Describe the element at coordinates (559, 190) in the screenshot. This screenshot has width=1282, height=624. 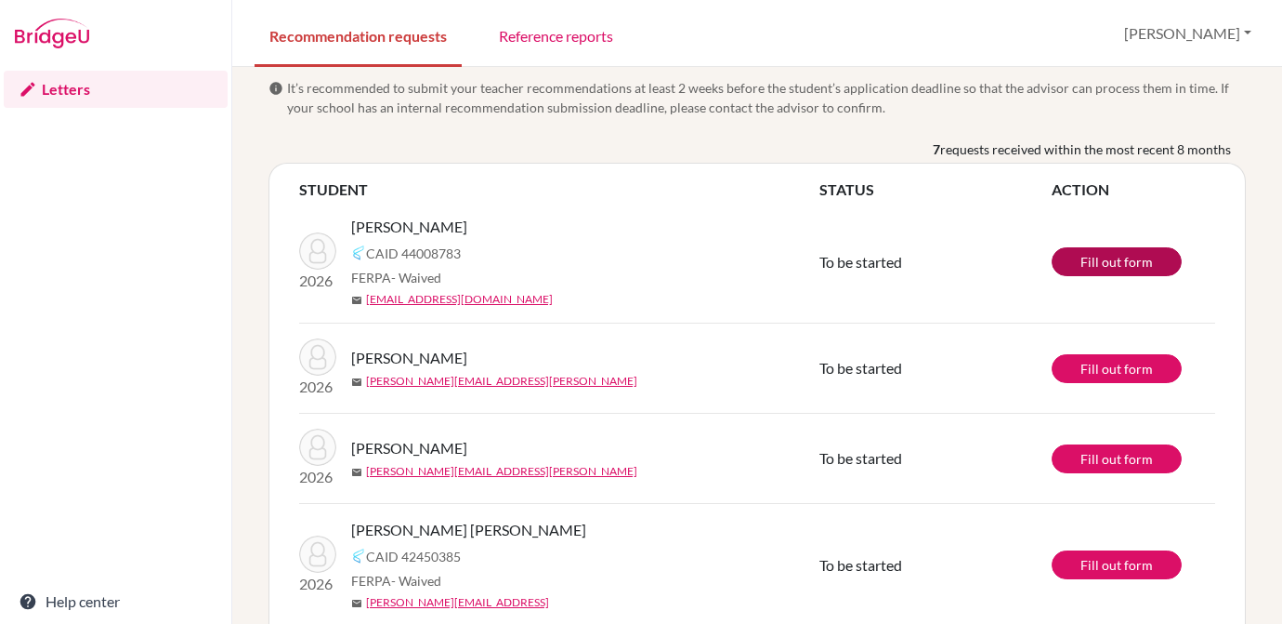
I see `th: STUDENT` at that location.